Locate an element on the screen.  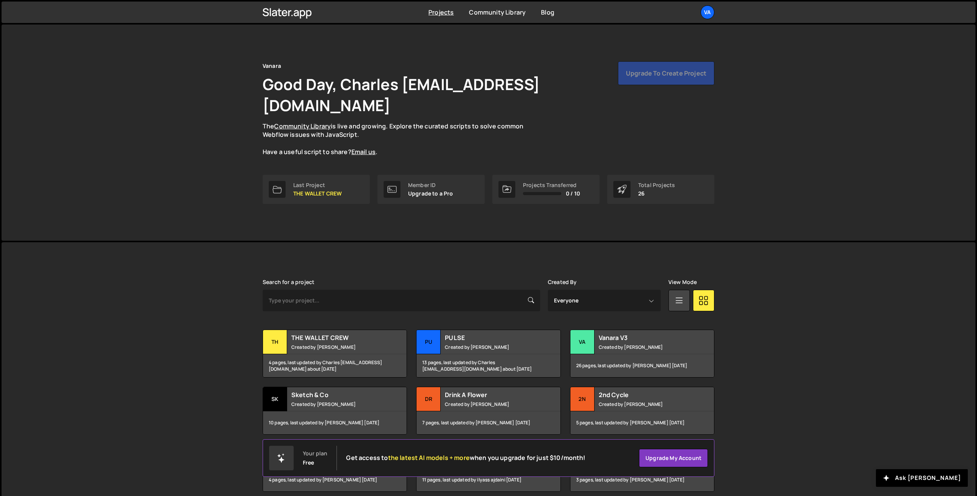
span: 0 / 10 is located at coordinates (573, 193).